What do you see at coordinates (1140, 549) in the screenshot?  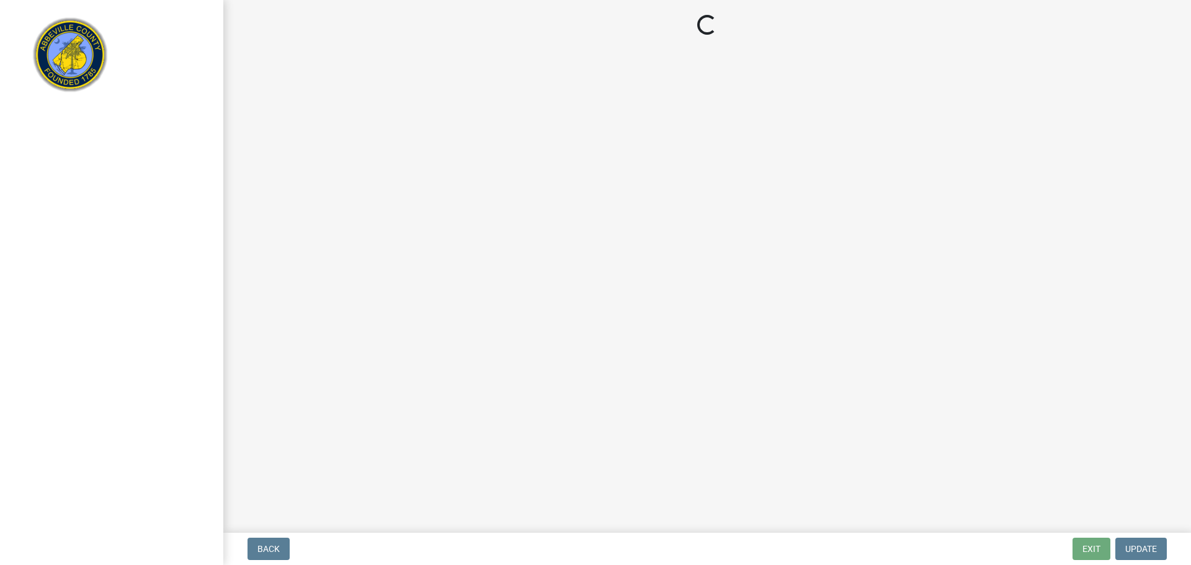 I see `span: Update` at bounding box center [1140, 549].